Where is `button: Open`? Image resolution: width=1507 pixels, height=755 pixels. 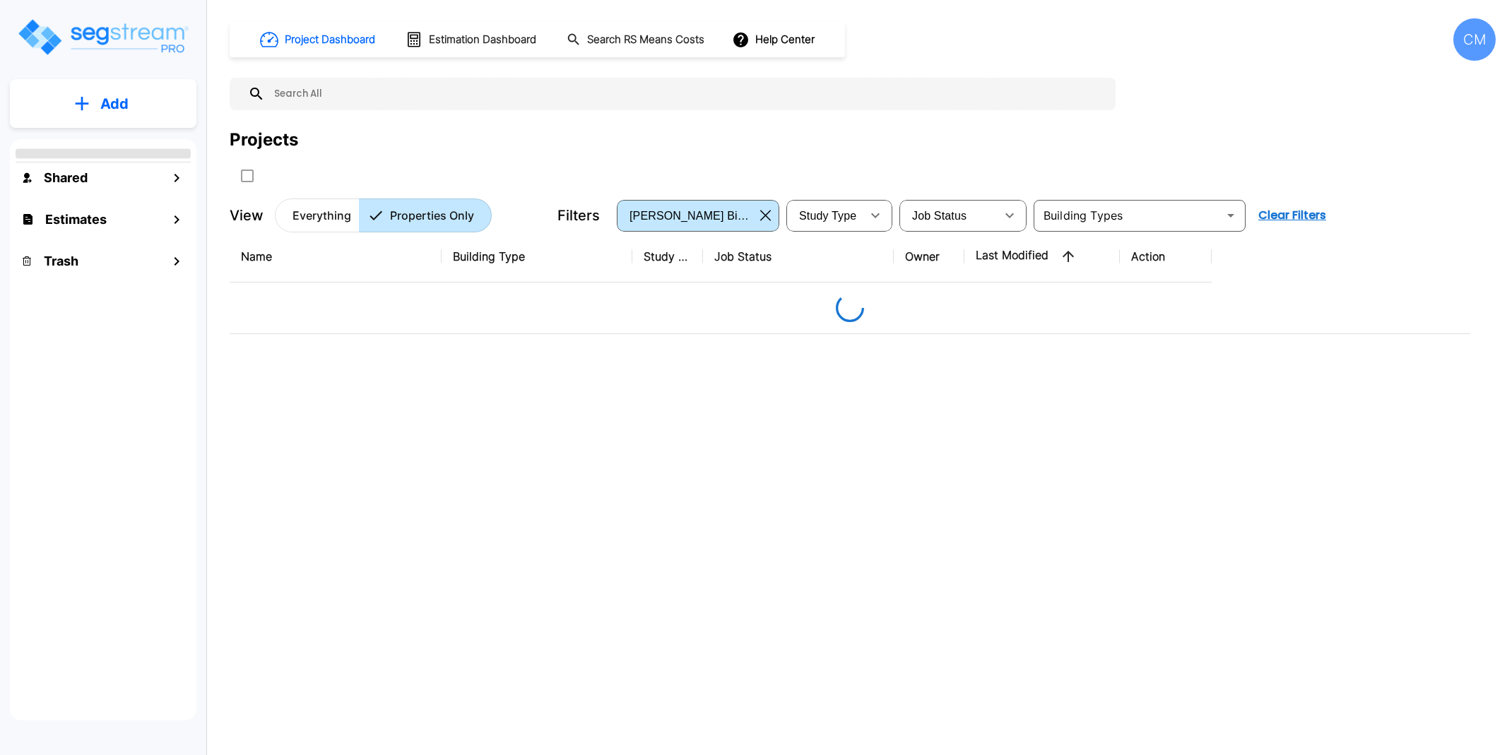
button: Open is located at coordinates (1231, 215).